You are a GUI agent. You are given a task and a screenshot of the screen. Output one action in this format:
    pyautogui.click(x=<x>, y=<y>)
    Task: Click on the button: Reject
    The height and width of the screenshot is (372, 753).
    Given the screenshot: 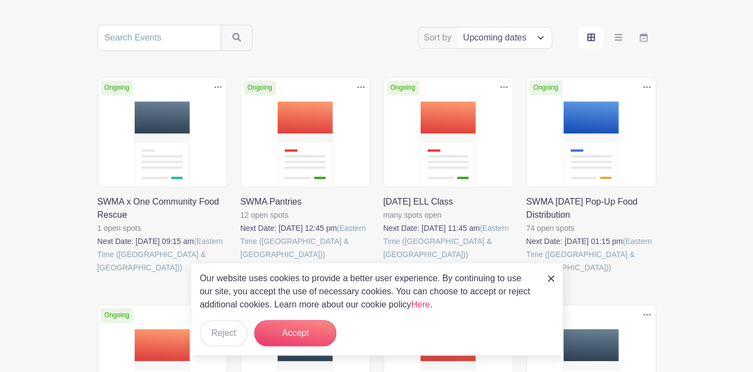 What is the action you would take?
    pyautogui.click(x=223, y=333)
    